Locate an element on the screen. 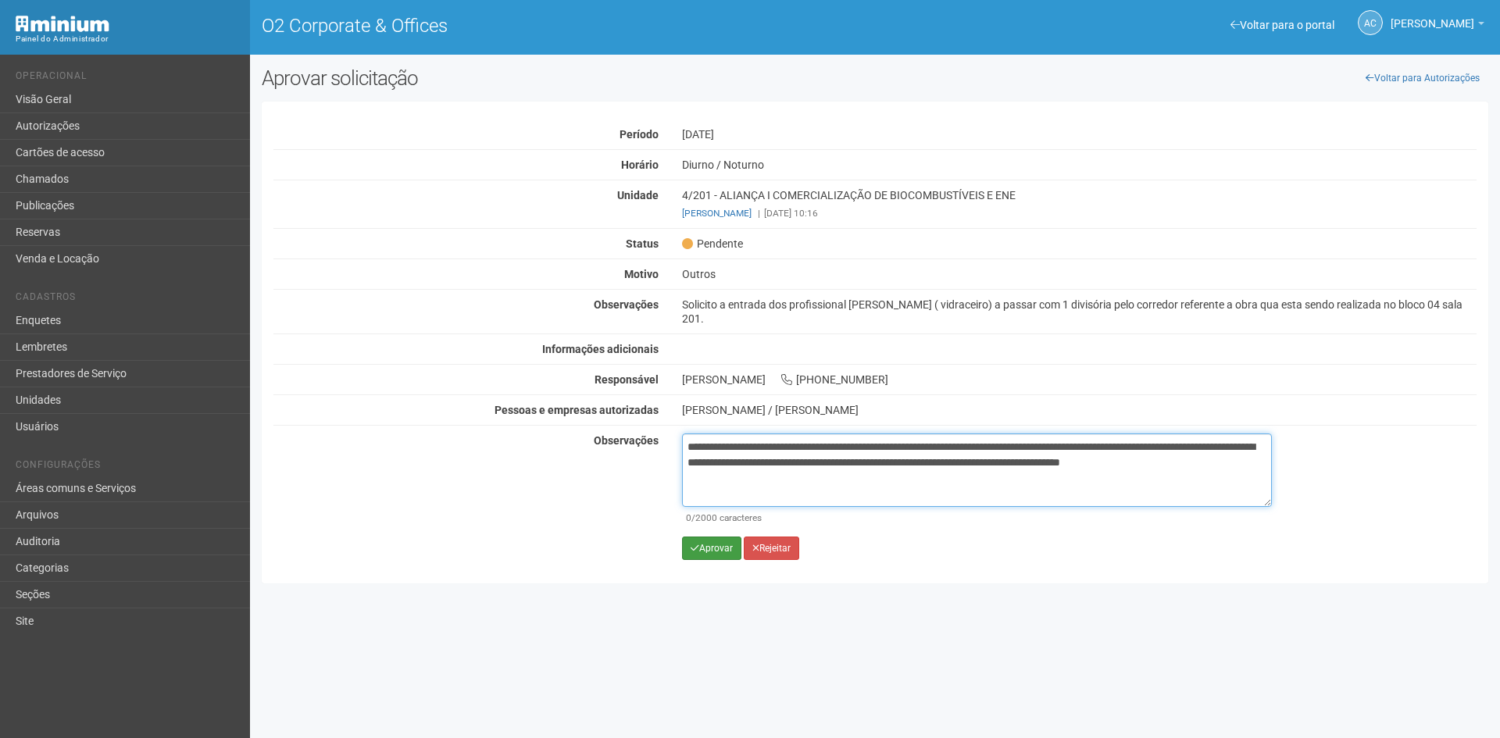 The image size is (1500, 738). strong: Pessoas e empresas autorizadas is located at coordinates (576, 410).